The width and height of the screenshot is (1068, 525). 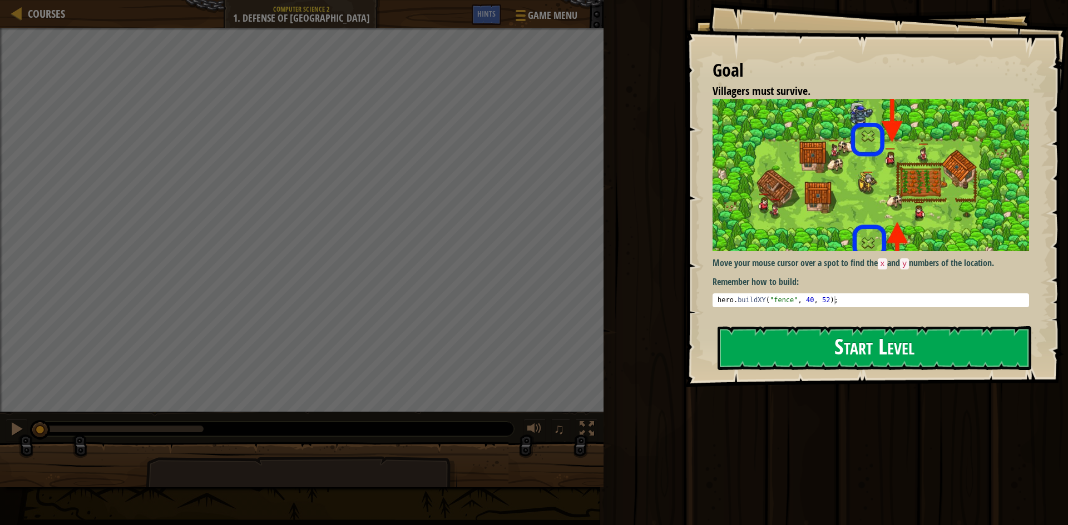 I want to click on span: Villagers must survive., so click(x=761, y=91).